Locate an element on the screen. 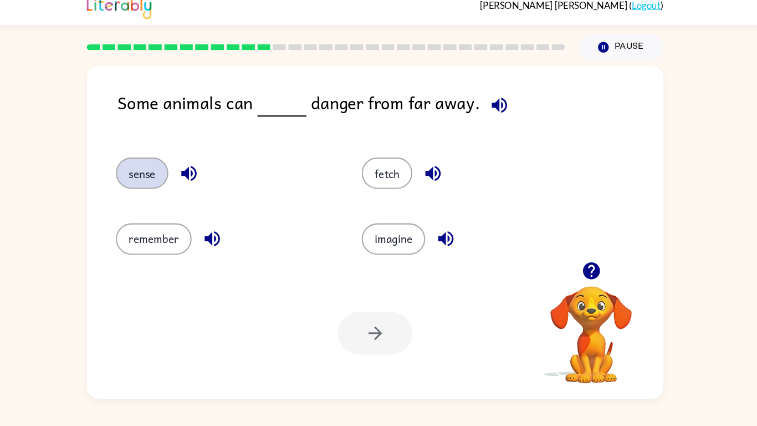  button: imagine is located at coordinates (396, 238).